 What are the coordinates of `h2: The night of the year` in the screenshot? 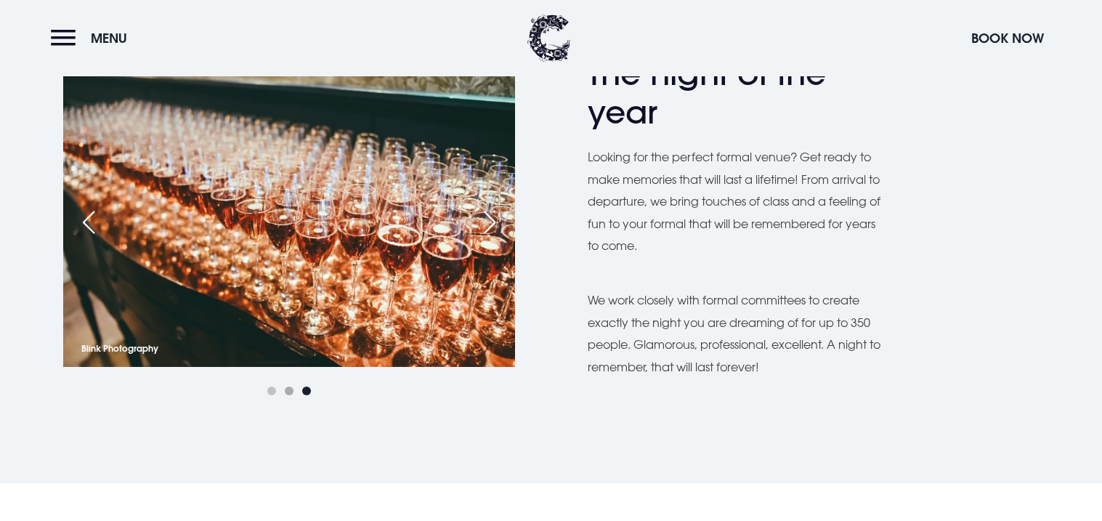 It's located at (729, 93).